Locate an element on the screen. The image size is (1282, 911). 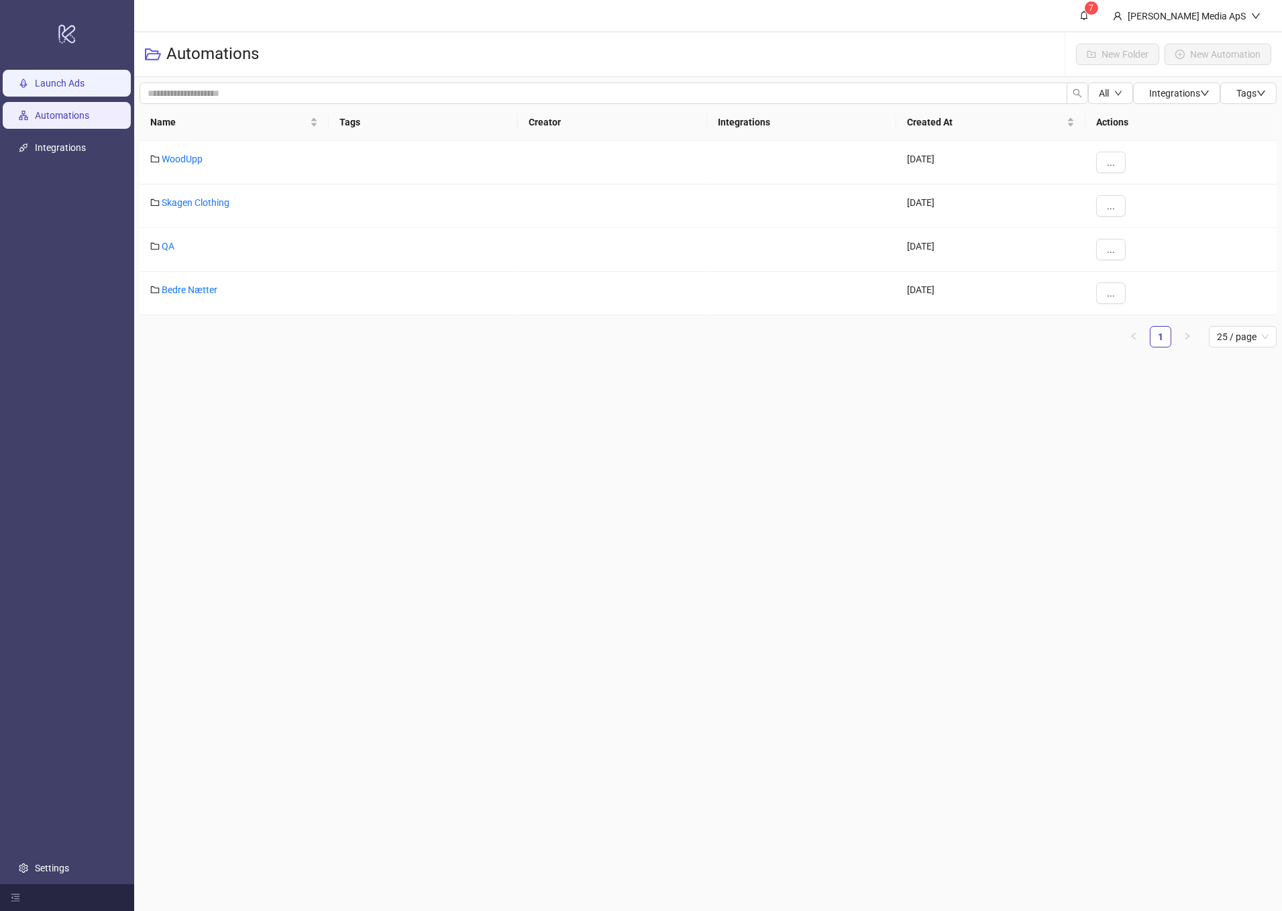
li: 1 is located at coordinates (1161, 337).